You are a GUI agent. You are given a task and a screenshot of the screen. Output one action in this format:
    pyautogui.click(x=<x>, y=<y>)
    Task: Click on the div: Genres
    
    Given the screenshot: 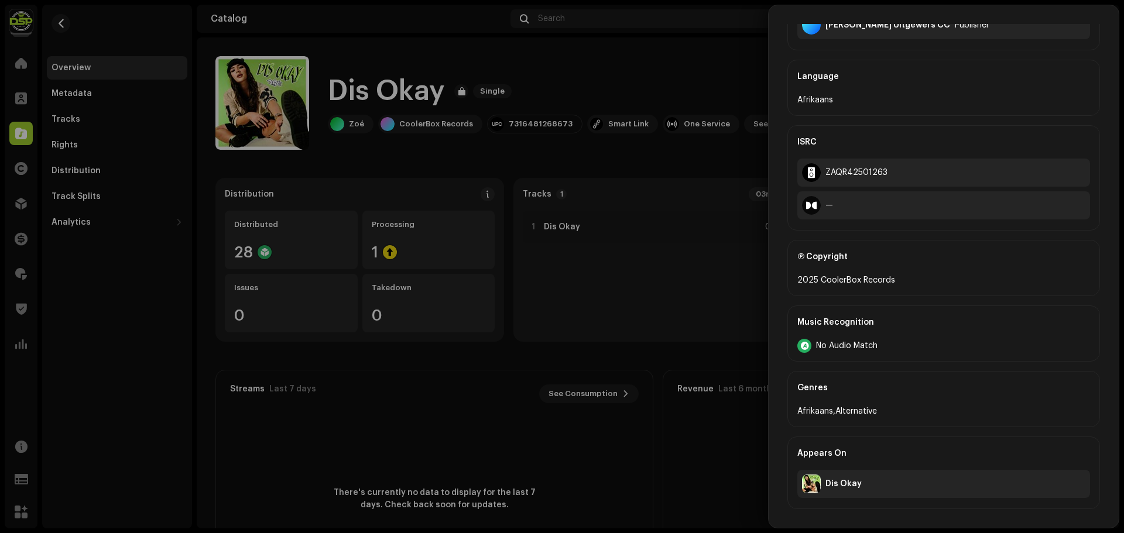 What is the action you would take?
    pyautogui.click(x=944, y=388)
    